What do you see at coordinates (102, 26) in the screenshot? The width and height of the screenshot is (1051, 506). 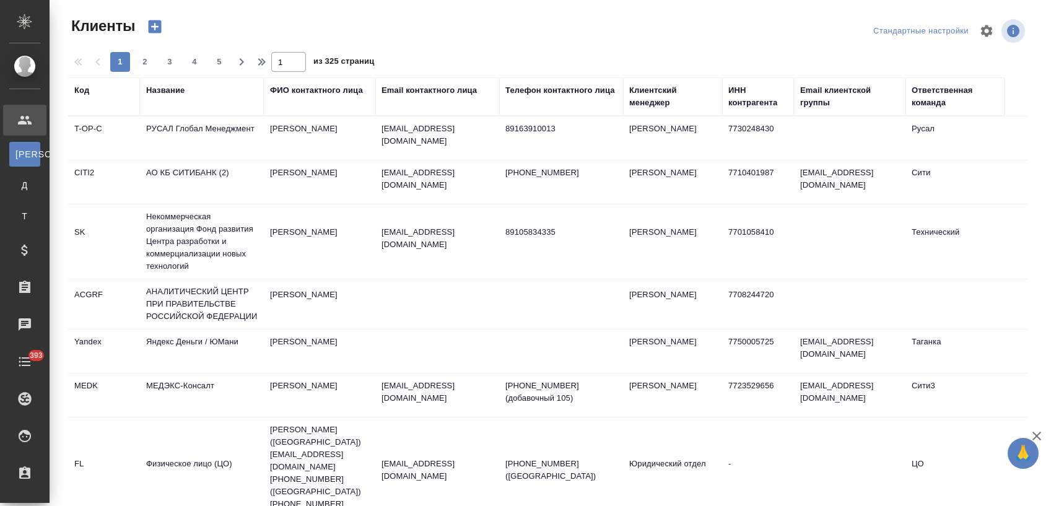 I see `span: Клиенты` at bounding box center [102, 26].